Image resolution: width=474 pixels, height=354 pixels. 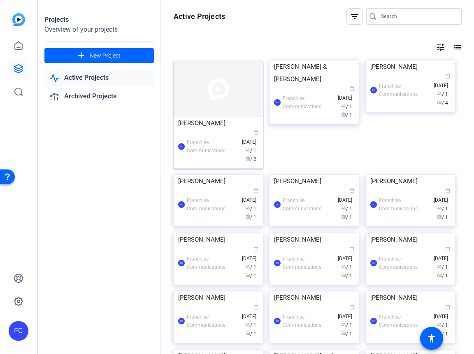 I want to click on mat-icon: list, so click(x=457, y=47).